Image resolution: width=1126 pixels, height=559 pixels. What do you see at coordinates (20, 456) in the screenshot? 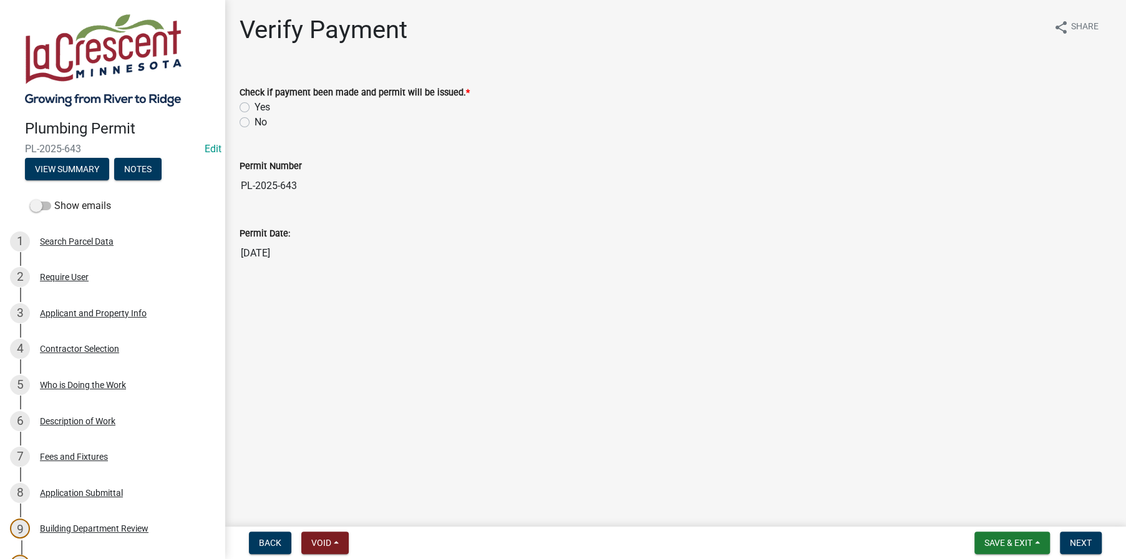
I see `div: 7` at bounding box center [20, 456].